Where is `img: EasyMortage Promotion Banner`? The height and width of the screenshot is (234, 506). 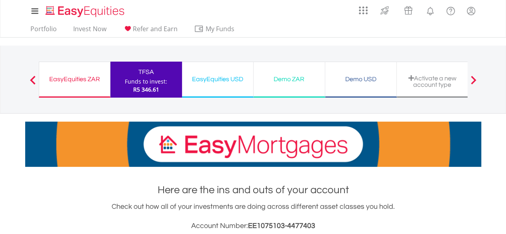
img: EasyMortage Promotion Banner is located at coordinates (253, 144).